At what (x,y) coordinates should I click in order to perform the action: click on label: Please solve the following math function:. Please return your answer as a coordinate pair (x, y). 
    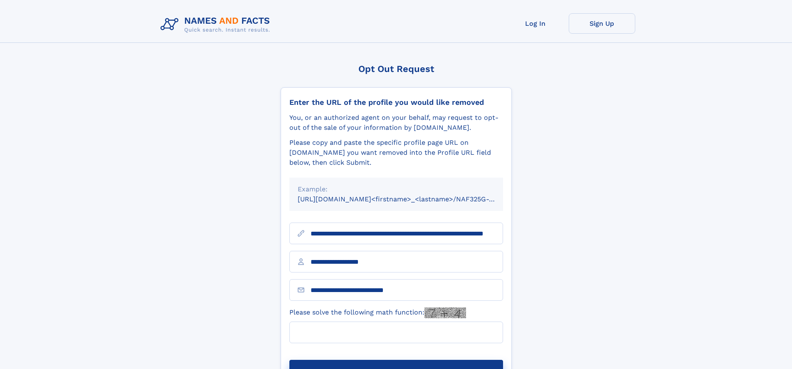
    Looking at the image, I should click on (377, 313).